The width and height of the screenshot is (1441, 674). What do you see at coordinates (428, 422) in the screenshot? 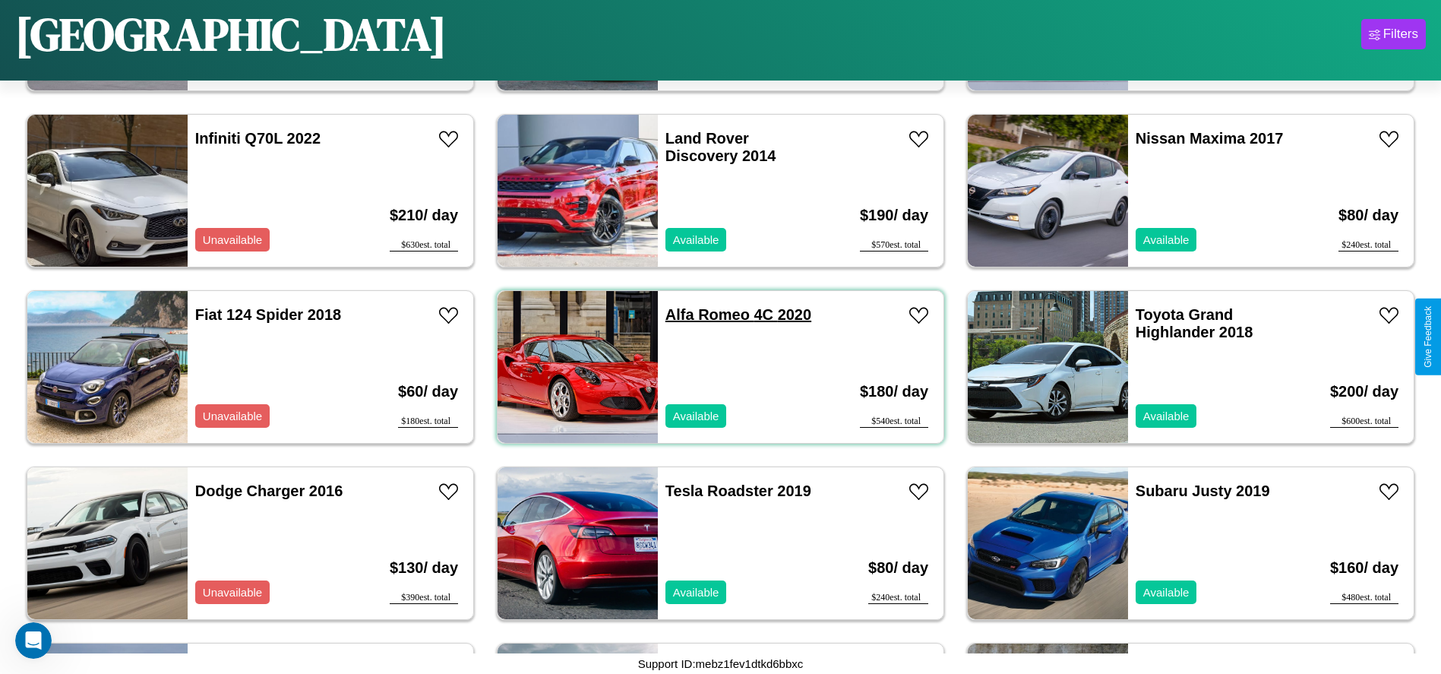
I see `div: $ 180 est. total` at bounding box center [428, 422].